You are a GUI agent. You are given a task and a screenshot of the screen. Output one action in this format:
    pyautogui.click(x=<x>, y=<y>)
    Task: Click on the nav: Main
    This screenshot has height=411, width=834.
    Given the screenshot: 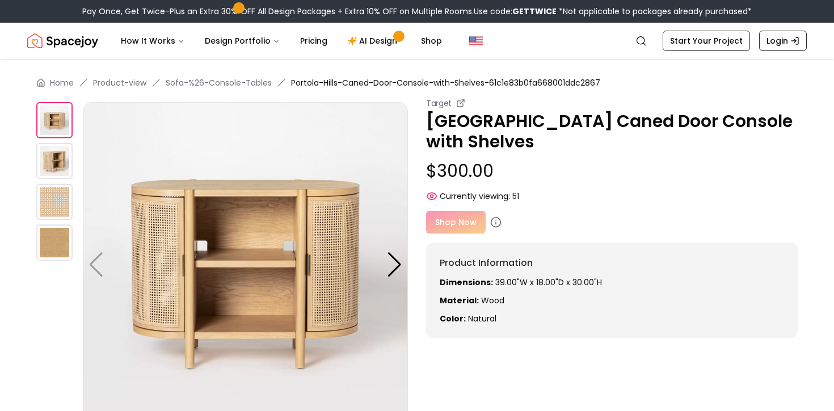 What is the action you would take?
    pyautogui.click(x=281, y=41)
    